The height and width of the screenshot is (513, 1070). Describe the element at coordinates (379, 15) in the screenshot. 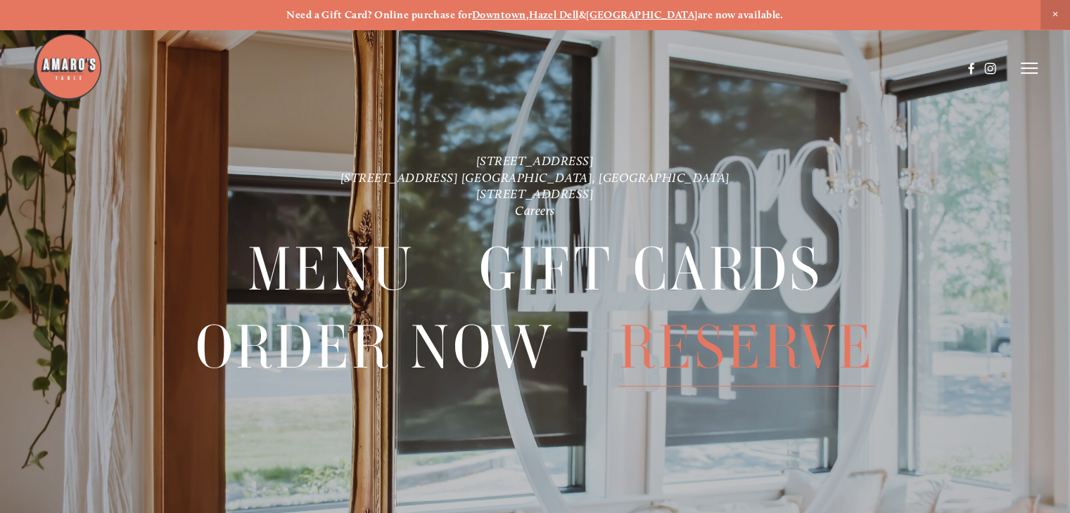

I see `strong: Need a Gift Card? Online purchase for` at that location.